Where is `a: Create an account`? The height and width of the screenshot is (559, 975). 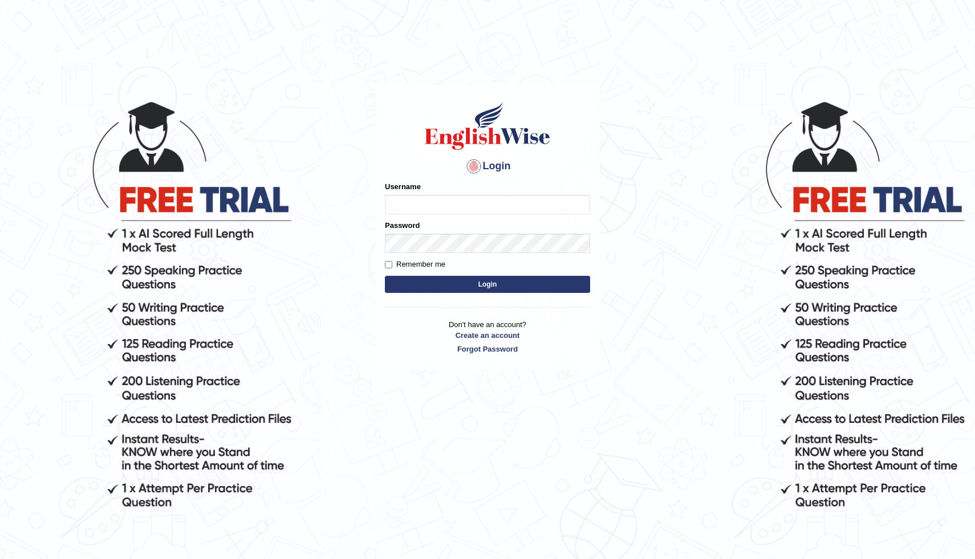 a: Create an account is located at coordinates (487, 335).